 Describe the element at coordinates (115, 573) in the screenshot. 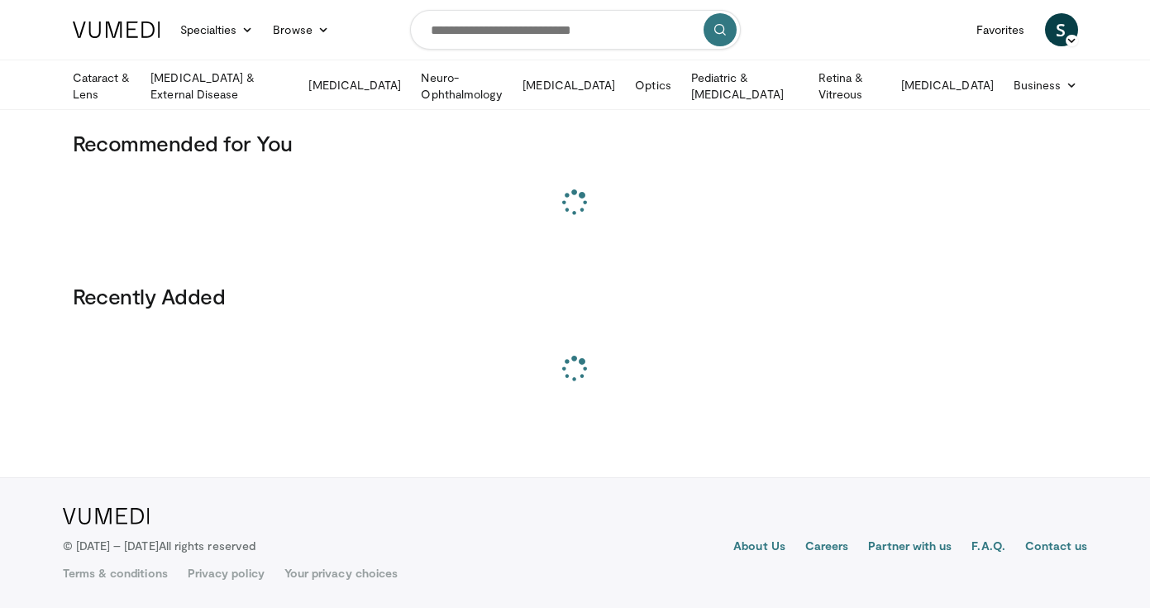

I see `a: Terms & conditions` at that location.